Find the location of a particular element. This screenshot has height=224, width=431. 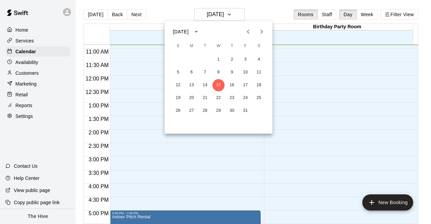

button: 19 is located at coordinates (178, 98).